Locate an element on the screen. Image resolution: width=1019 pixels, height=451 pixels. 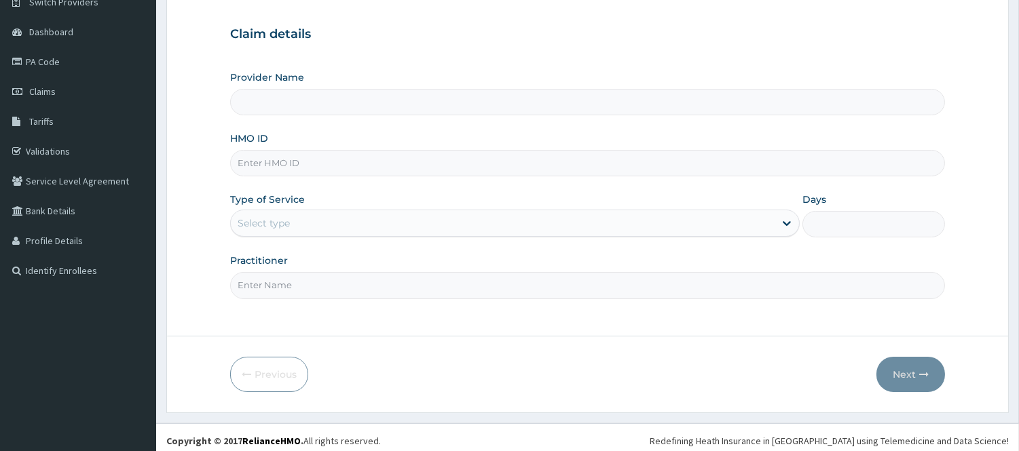
label: HMO ID is located at coordinates (249, 138).